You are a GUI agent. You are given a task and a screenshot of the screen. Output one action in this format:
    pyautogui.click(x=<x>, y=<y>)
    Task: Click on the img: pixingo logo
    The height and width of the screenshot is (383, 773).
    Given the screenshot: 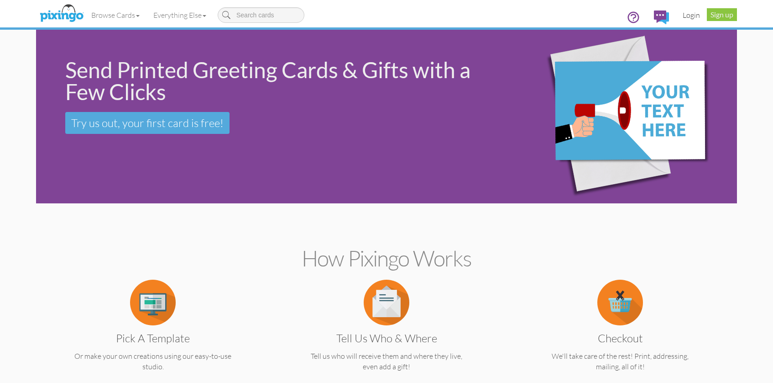 What is the action you would take?
    pyautogui.click(x=62, y=14)
    